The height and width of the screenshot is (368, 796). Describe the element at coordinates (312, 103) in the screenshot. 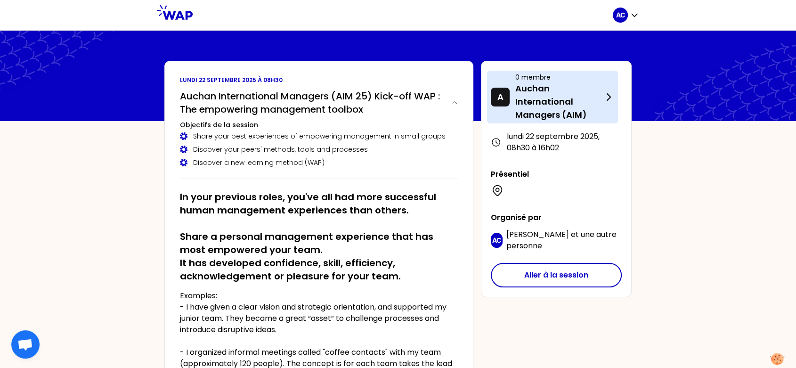

I see `h2: Auchan International Managers (AIM 25) Kick-off WAP : The empowering management toolbox` at that location.